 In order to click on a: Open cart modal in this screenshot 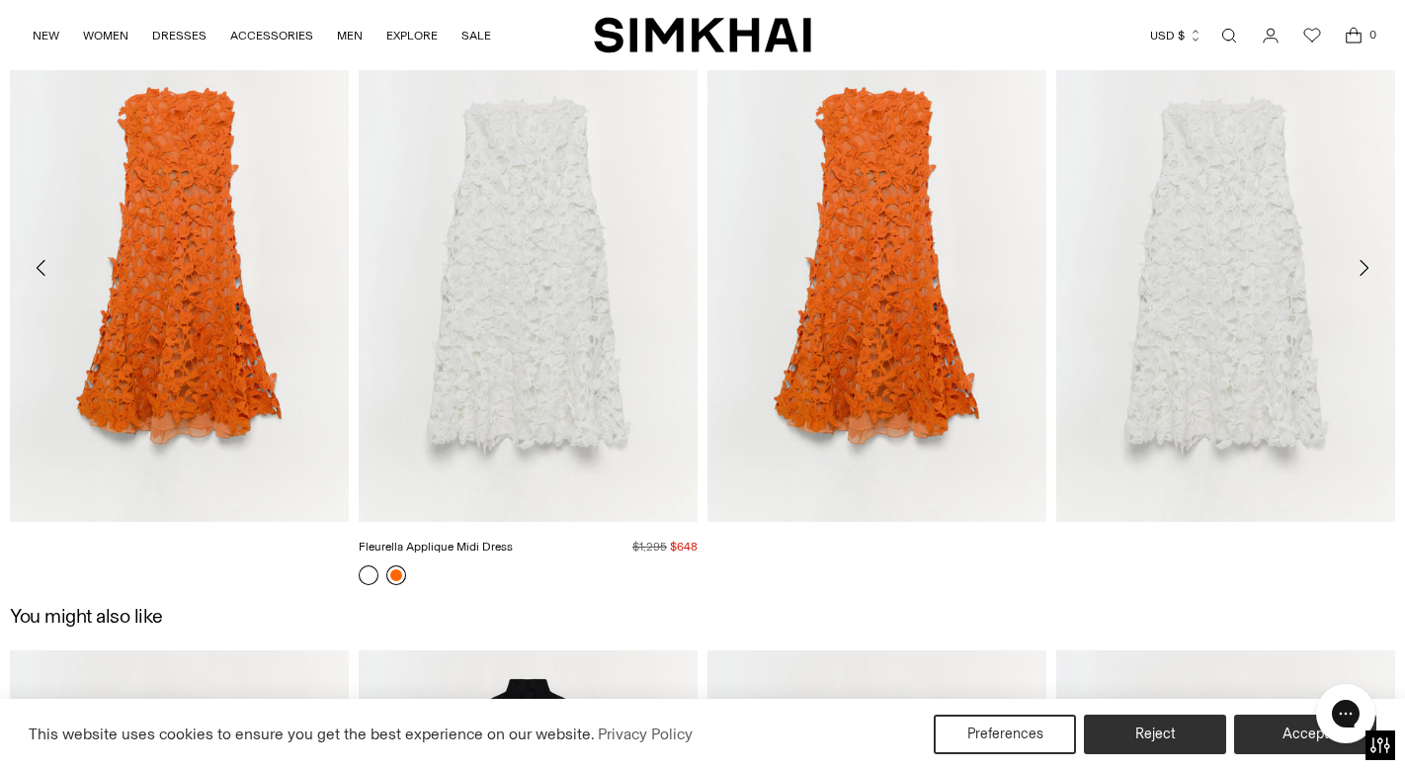, I will do `click(1354, 36)`.